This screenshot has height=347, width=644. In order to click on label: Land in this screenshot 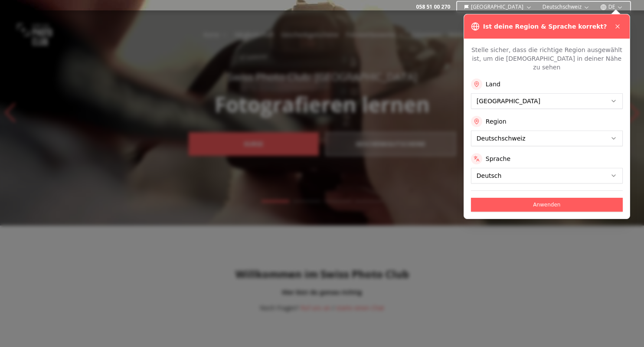, I will do `click(493, 84)`.